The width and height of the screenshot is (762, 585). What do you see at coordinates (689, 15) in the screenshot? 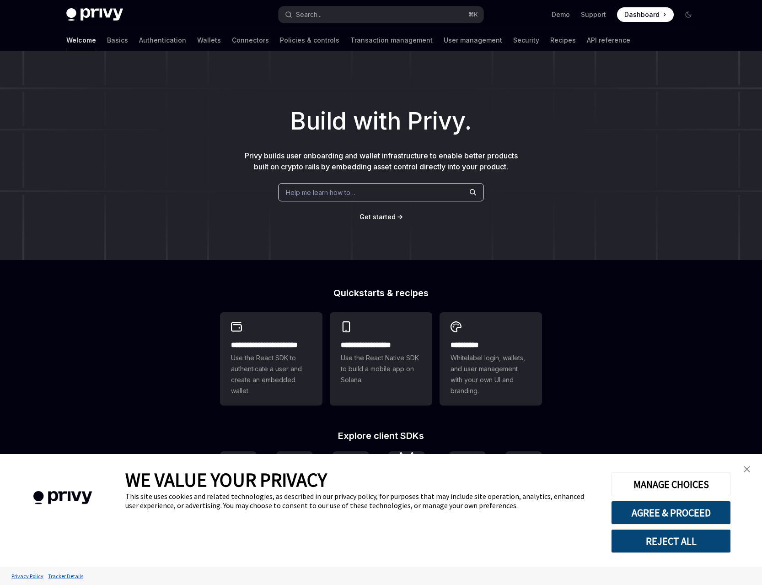
I see `button: Toggle dark mode` at bounding box center [689, 15].